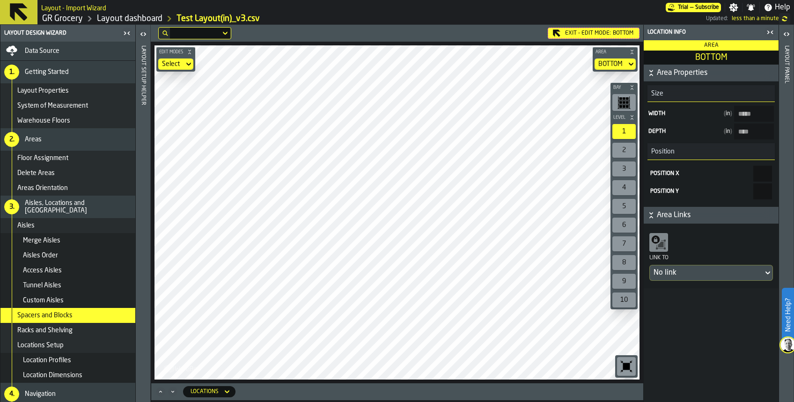 This screenshot has height=402, width=794. What do you see at coordinates (782, 7) in the screenshot?
I see `span: Help` at bounding box center [782, 7].